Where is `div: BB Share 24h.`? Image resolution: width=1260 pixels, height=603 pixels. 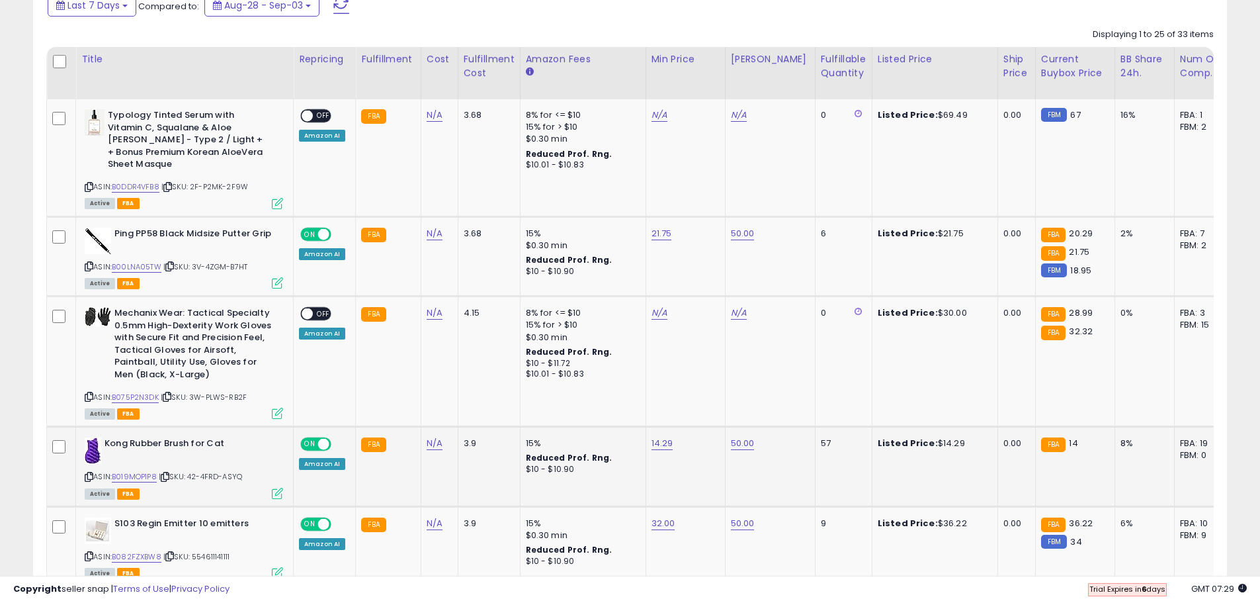
div: BB Share 24h. is located at coordinates (1144, 66).